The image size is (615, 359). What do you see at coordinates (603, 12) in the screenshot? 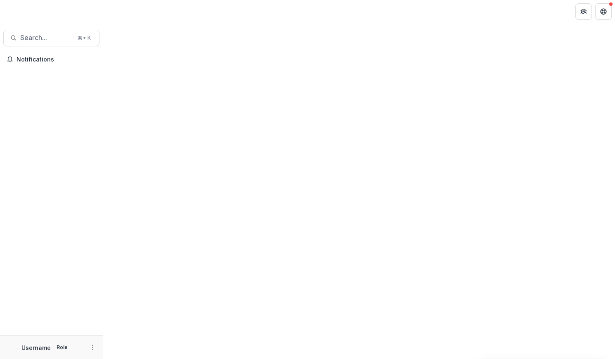
I see `button: Get Help` at bounding box center [603, 12].